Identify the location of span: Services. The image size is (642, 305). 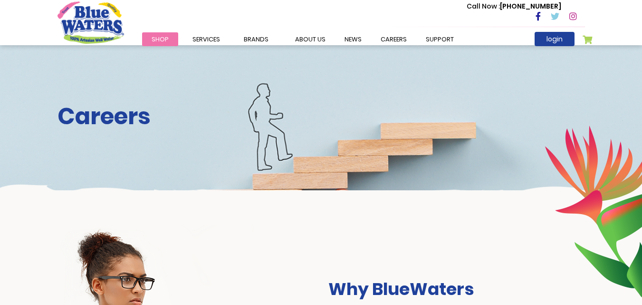
(206, 39).